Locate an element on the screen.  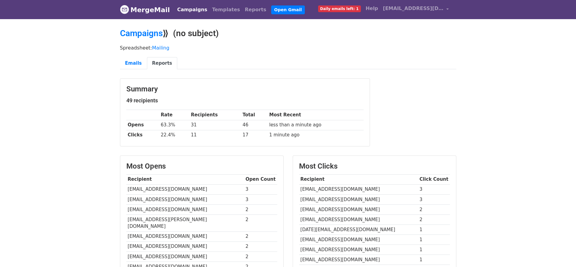
h3: Summary is located at coordinates (245, 89).